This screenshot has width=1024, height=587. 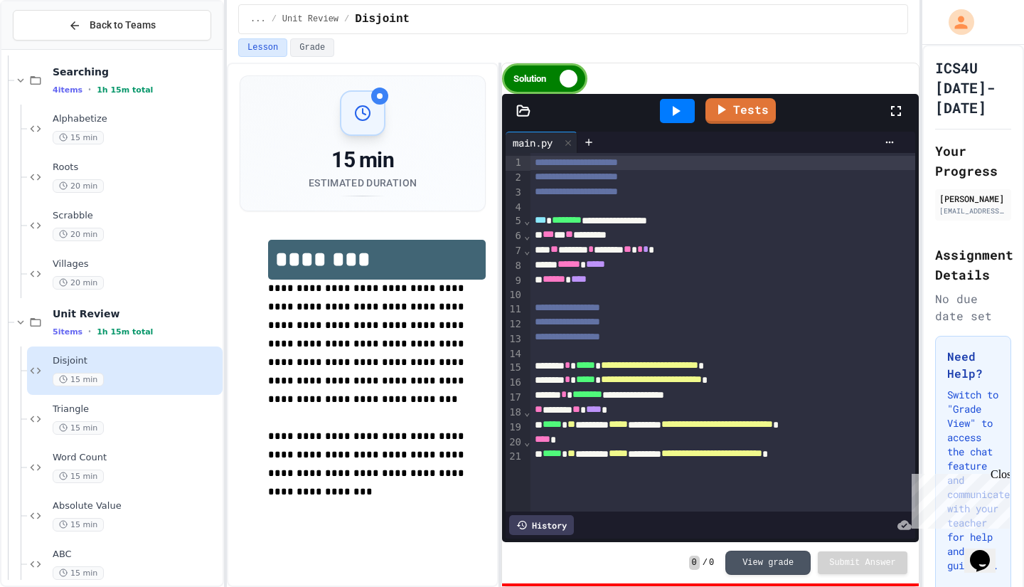 I want to click on div: Chat with us now!Close, so click(x=52, y=48).